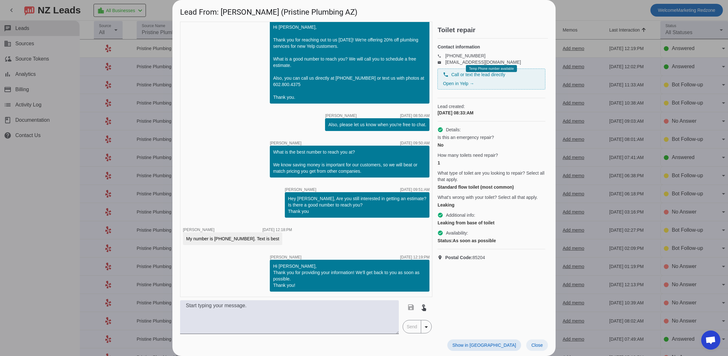 This screenshot has height=356, width=728. What do you see at coordinates (441, 258) in the screenshot?
I see `mat-icon: location_on` at bounding box center [441, 258].